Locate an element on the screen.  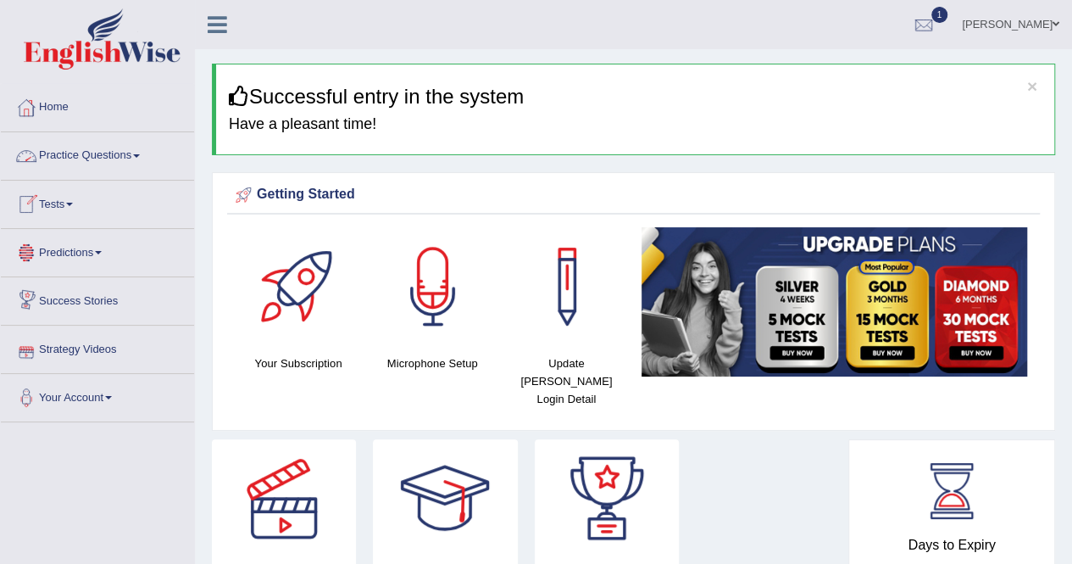
a: Tests is located at coordinates (97, 202).